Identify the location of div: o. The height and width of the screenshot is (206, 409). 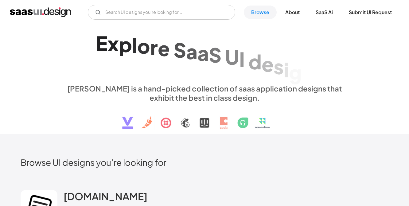
(144, 46).